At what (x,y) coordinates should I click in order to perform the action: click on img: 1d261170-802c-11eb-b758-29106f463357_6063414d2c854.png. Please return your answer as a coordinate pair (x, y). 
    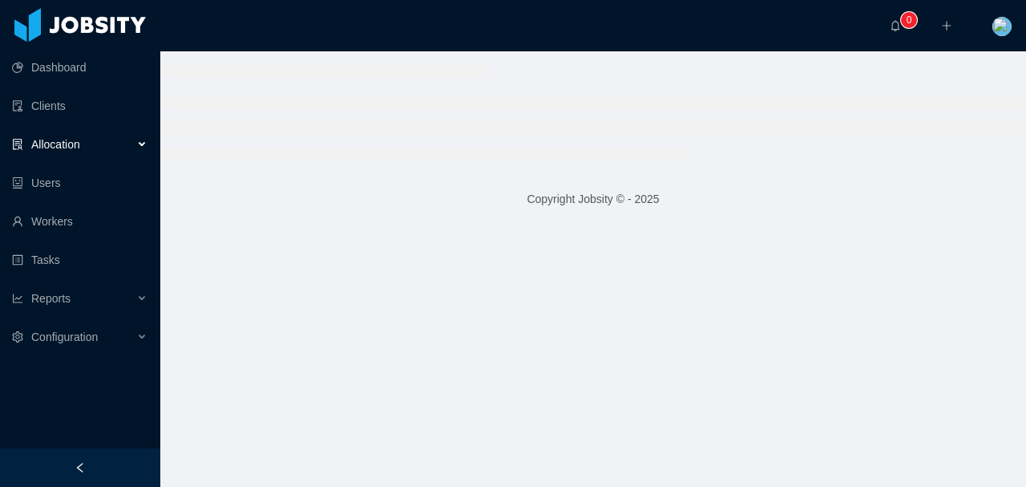
    Looking at the image, I should click on (1002, 26).